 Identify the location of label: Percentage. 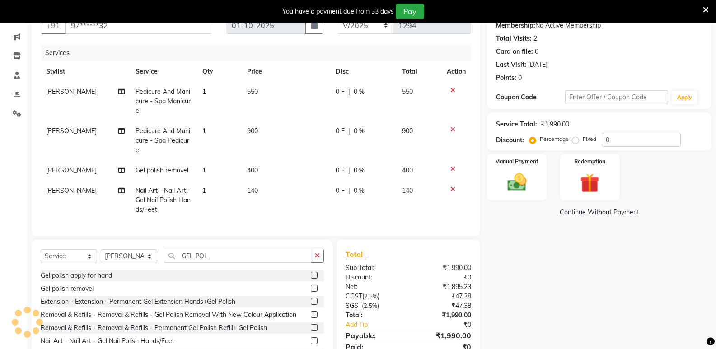
(554, 139).